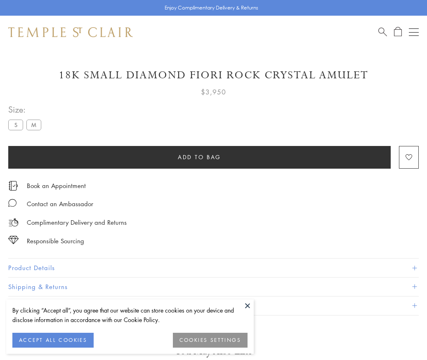 The width and height of the screenshot is (427, 360). What do you see at coordinates (398, 32) in the screenshot?
I see `a: Open Shopping Bag` at bounding box center [398, 32].